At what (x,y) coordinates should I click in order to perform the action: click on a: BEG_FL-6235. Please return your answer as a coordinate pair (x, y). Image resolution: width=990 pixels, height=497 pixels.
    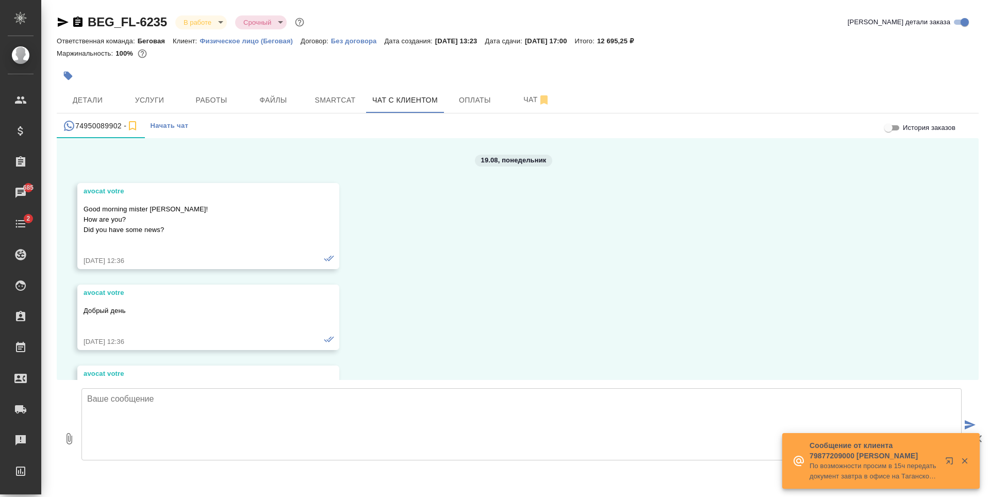
    Looking at the image, I should click on (127, 22).